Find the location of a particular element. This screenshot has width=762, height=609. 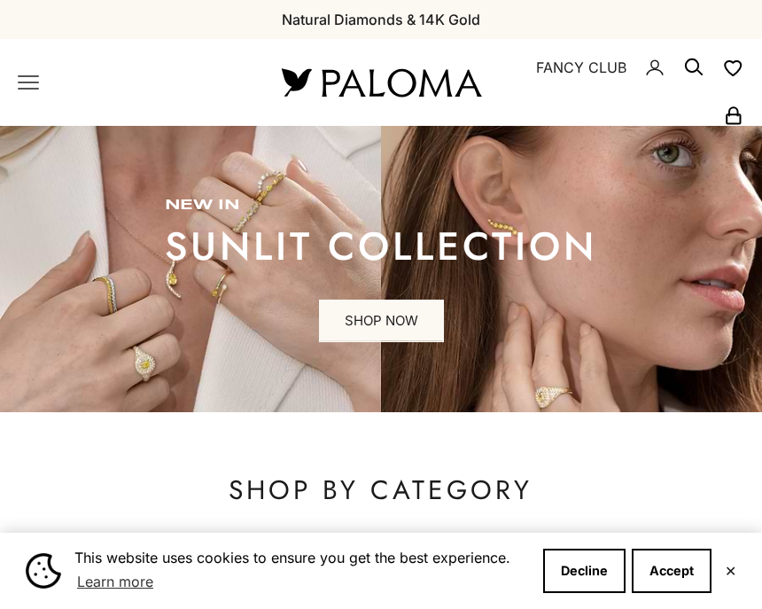

p: SHOP BY CATEGORY is located at coordinates (380, 490).